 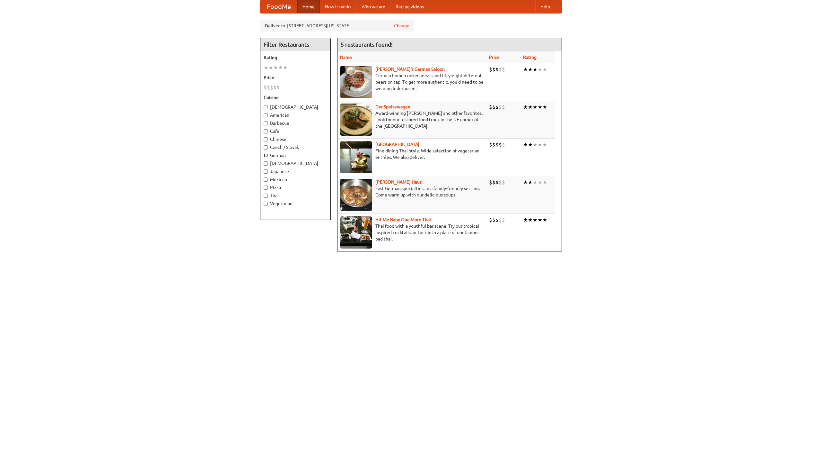 What do you see at coordinates (412, 191) in the screenshot?
I see `p: East German specialties, in a family-friendly setting. Come warm up with our delicious soups.` at bounding box center [412, 191].